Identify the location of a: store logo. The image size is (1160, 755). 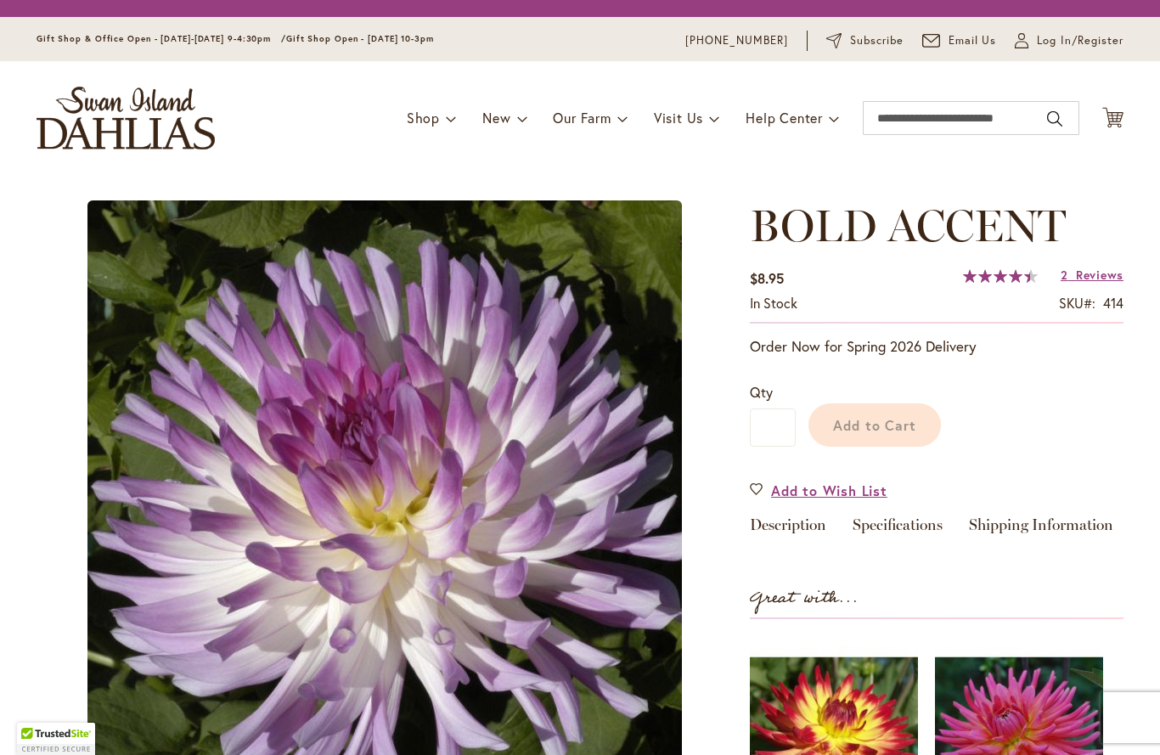
(126, 118).